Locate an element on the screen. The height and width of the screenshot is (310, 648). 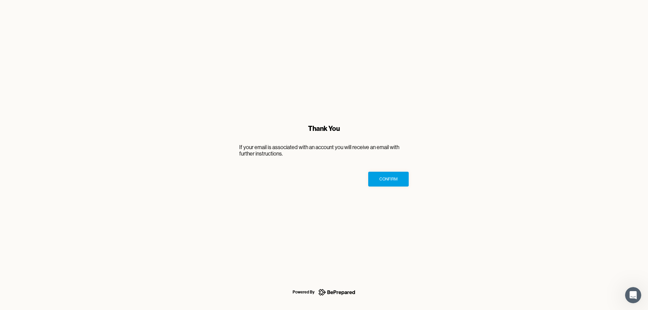
div: Confirm is located at coordinates (388, 179).